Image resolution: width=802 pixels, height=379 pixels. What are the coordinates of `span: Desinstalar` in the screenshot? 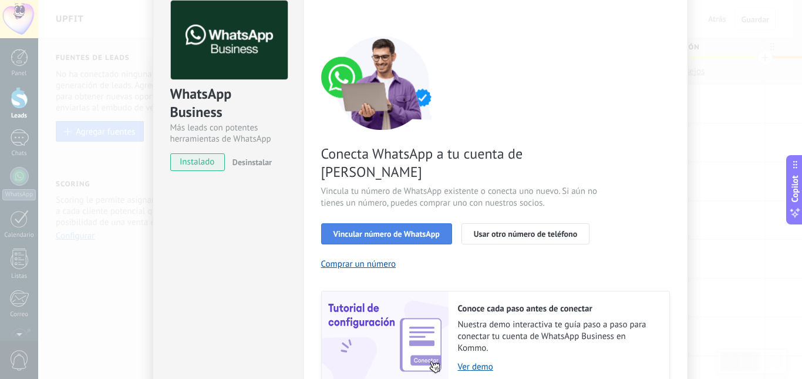 It's located at (252, 162).